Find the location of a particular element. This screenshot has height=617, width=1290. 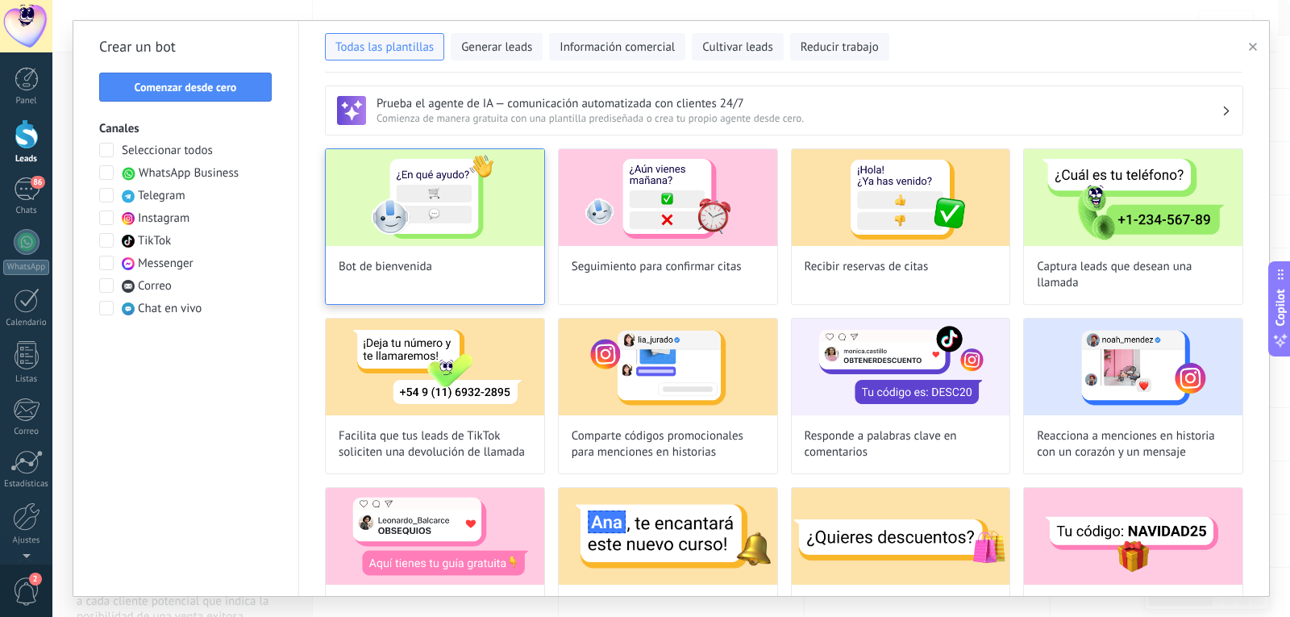

img: Recibir reservas de citas is located at coordinates (901, 198).